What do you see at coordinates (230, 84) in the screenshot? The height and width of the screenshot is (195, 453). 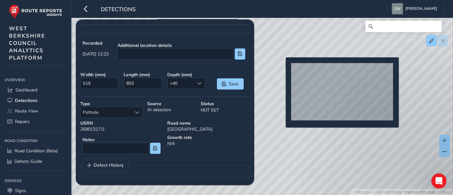 I see `button: Save` at bounding box center [230, 84].